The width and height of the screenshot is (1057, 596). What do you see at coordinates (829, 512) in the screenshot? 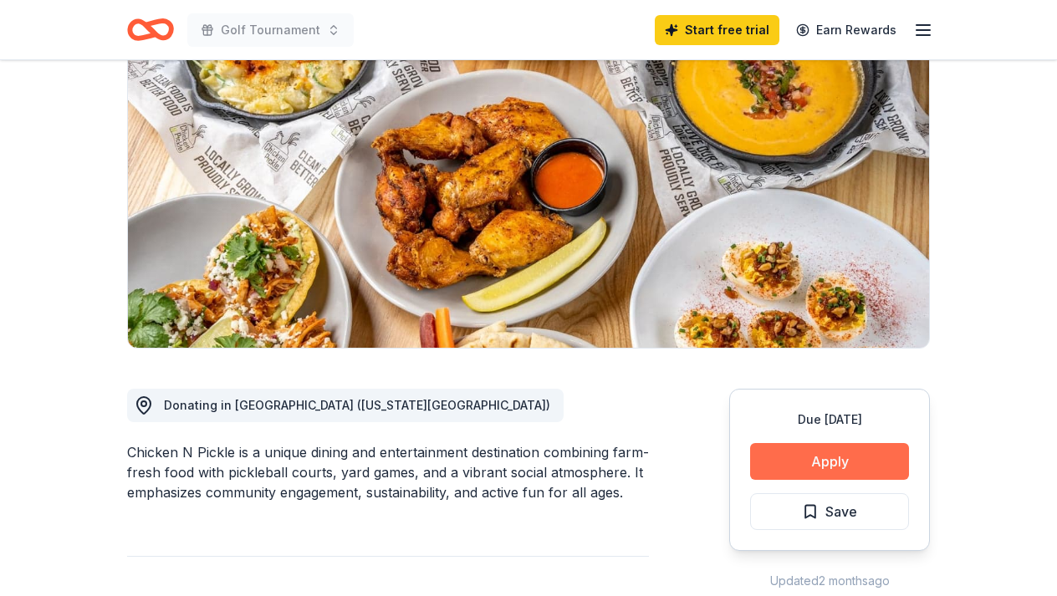
I see `button: Save` at bounding box center [829, 512].